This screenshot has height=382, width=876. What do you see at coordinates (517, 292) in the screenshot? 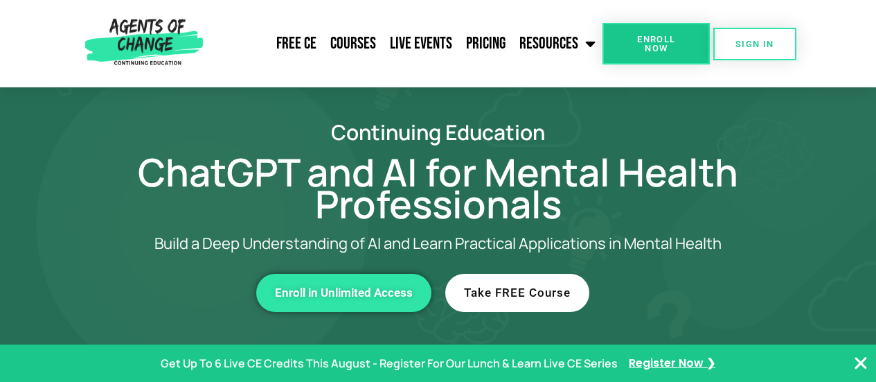
I see `a: Take FREE Course` at bounding box center [517, 292].